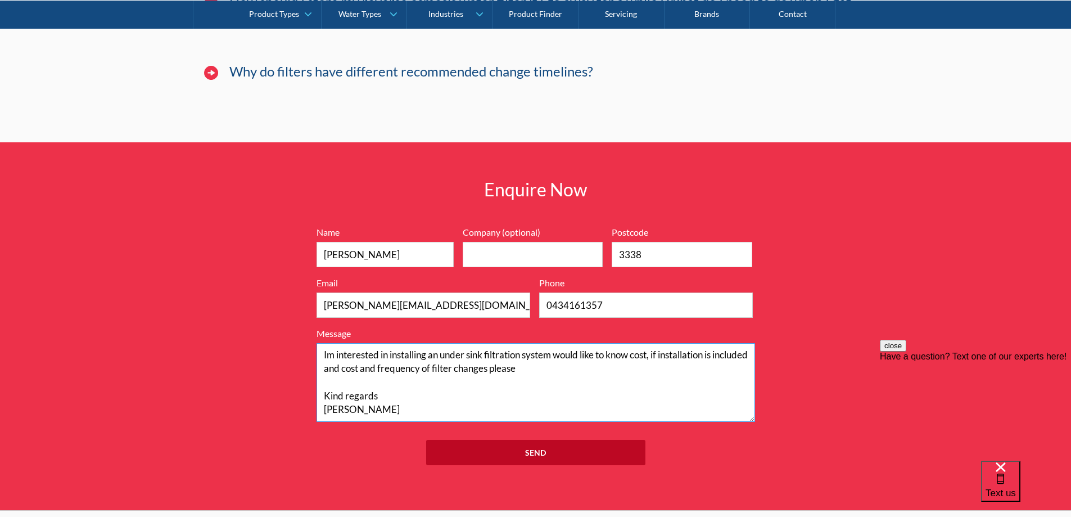  What do you see at coordinates (360, 13) in the screenshot?
I see `div: Water Types` at bounding box center [360, 13].